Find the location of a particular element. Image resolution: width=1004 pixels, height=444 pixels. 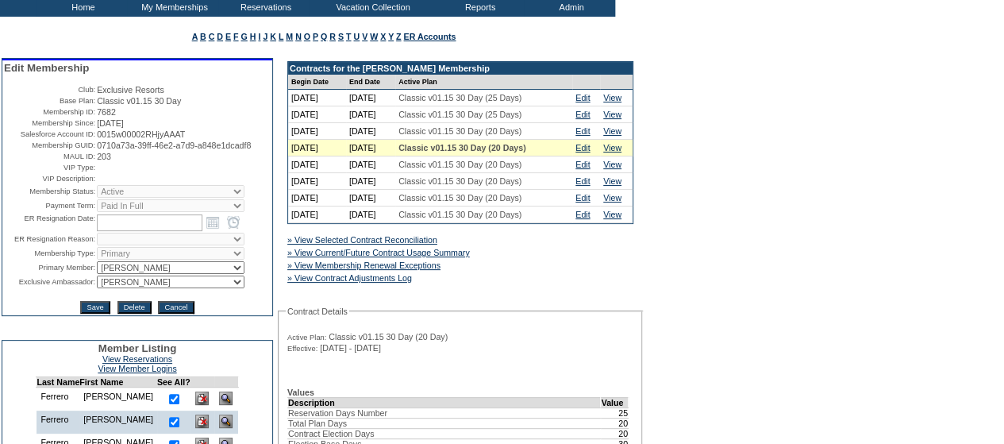

a: V is located at coordinates (364, 37).